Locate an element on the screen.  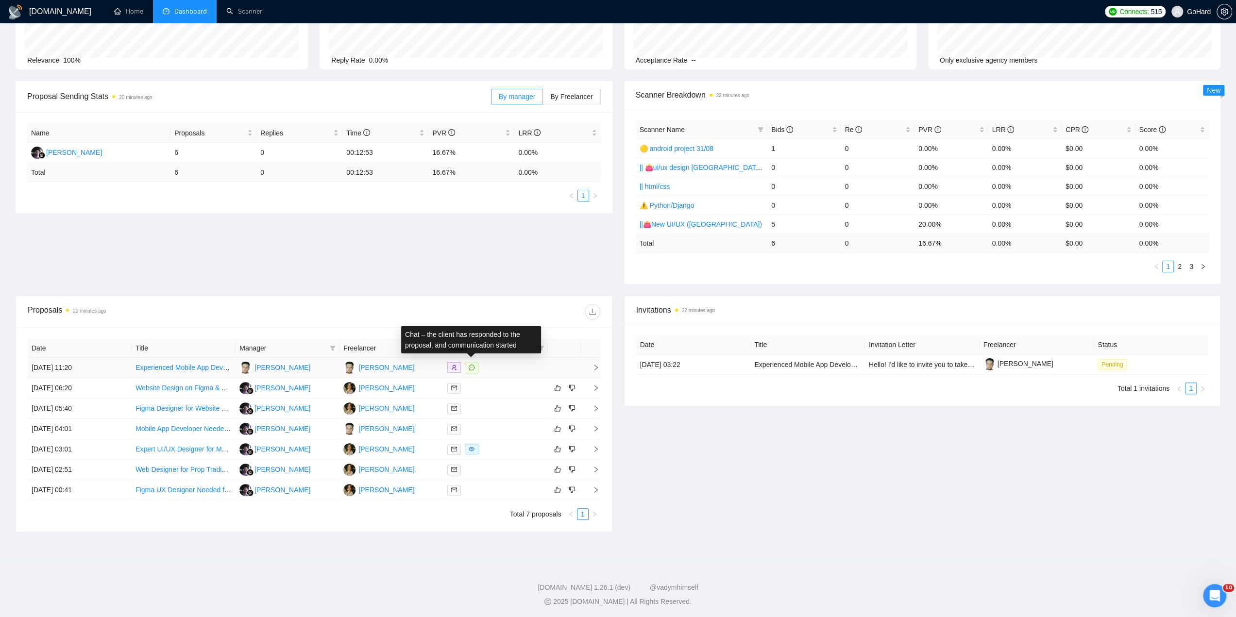
img: BP is located at coordinates (349, 429).